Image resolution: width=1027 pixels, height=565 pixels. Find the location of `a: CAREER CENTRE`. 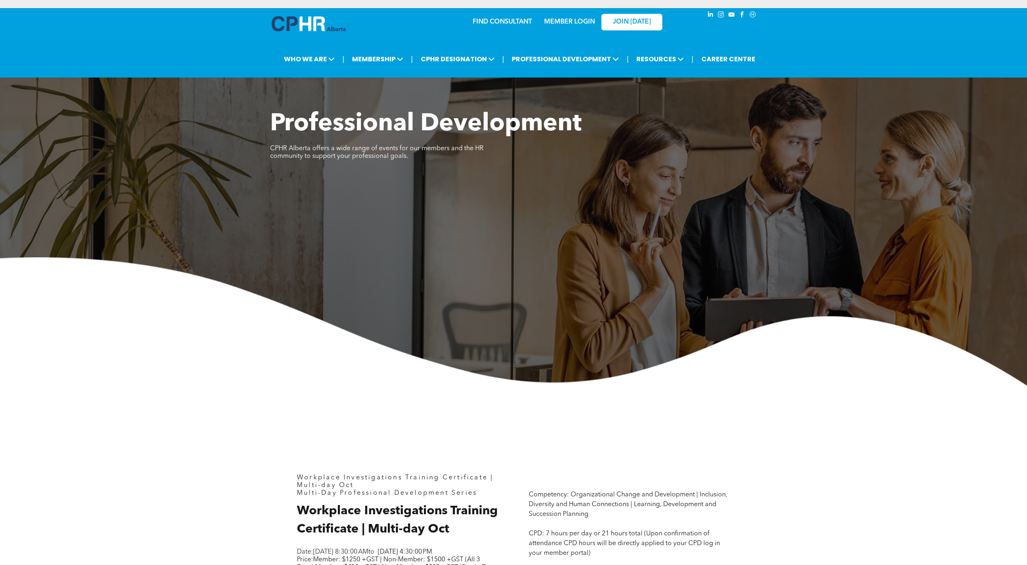

a: CAREER CENTRE is located at coordinates (728, 59).